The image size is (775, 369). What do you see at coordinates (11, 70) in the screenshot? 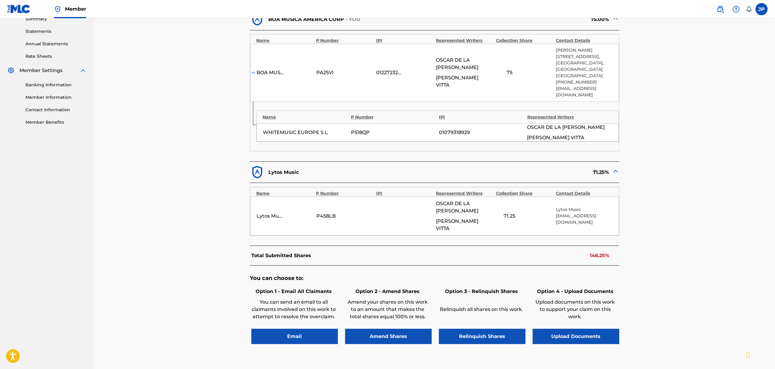
I see `img: Member Settings` at bounding box center [11, 70].